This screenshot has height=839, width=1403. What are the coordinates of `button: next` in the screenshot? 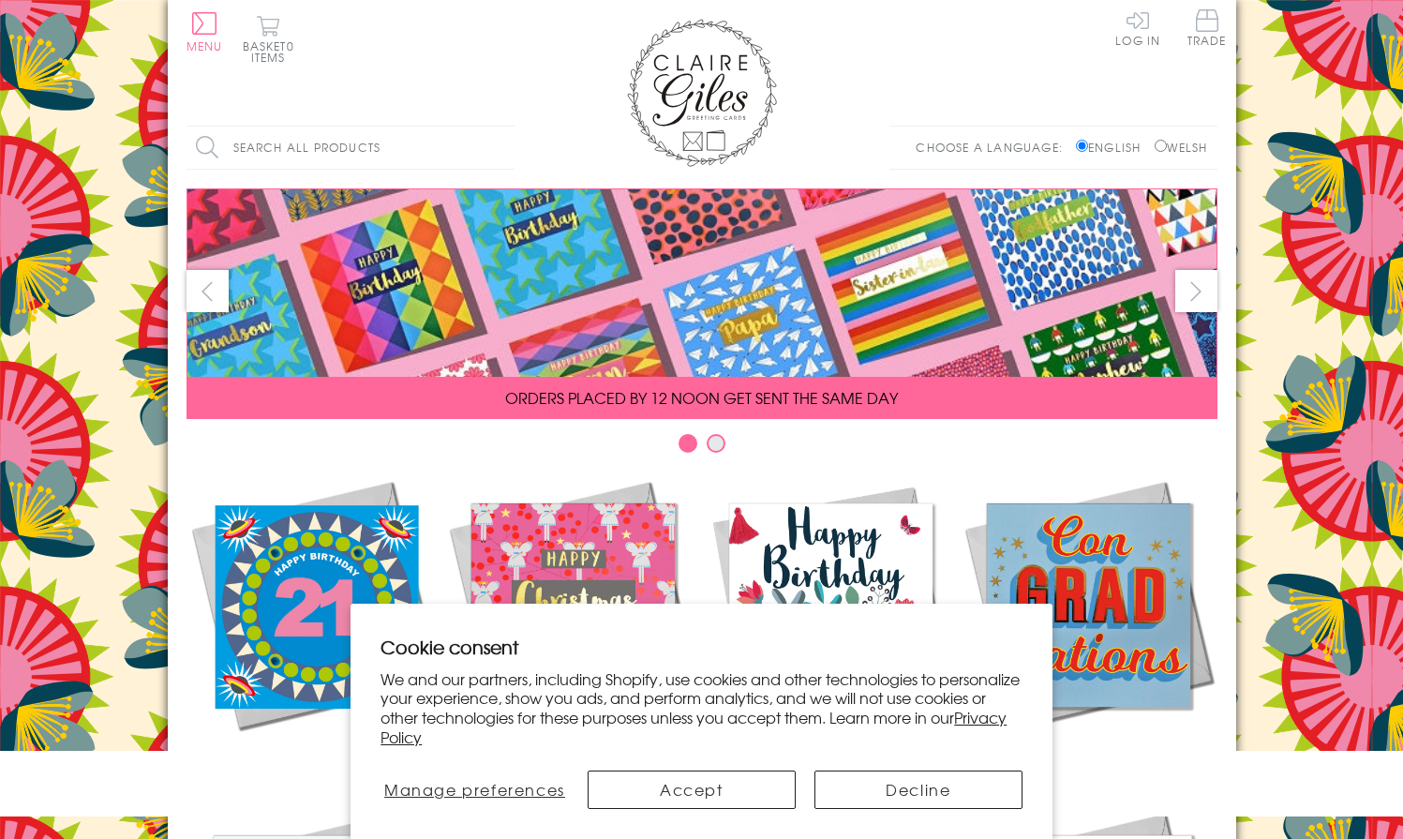 It's located at (1196, 290).